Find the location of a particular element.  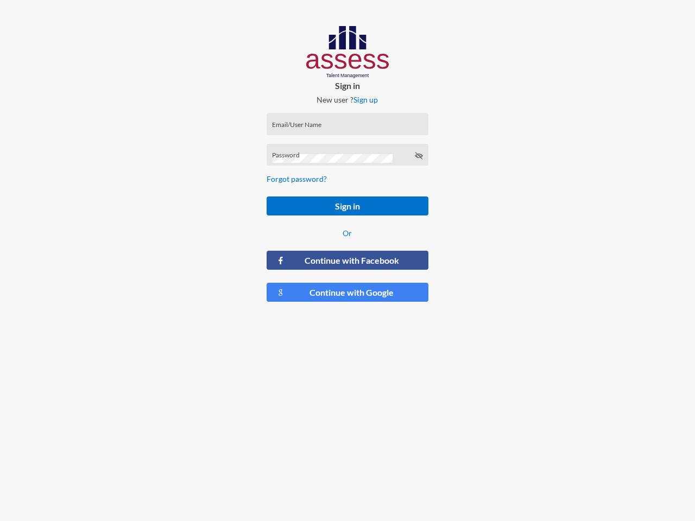

p: Sign in is located at coordinates (348, 85).